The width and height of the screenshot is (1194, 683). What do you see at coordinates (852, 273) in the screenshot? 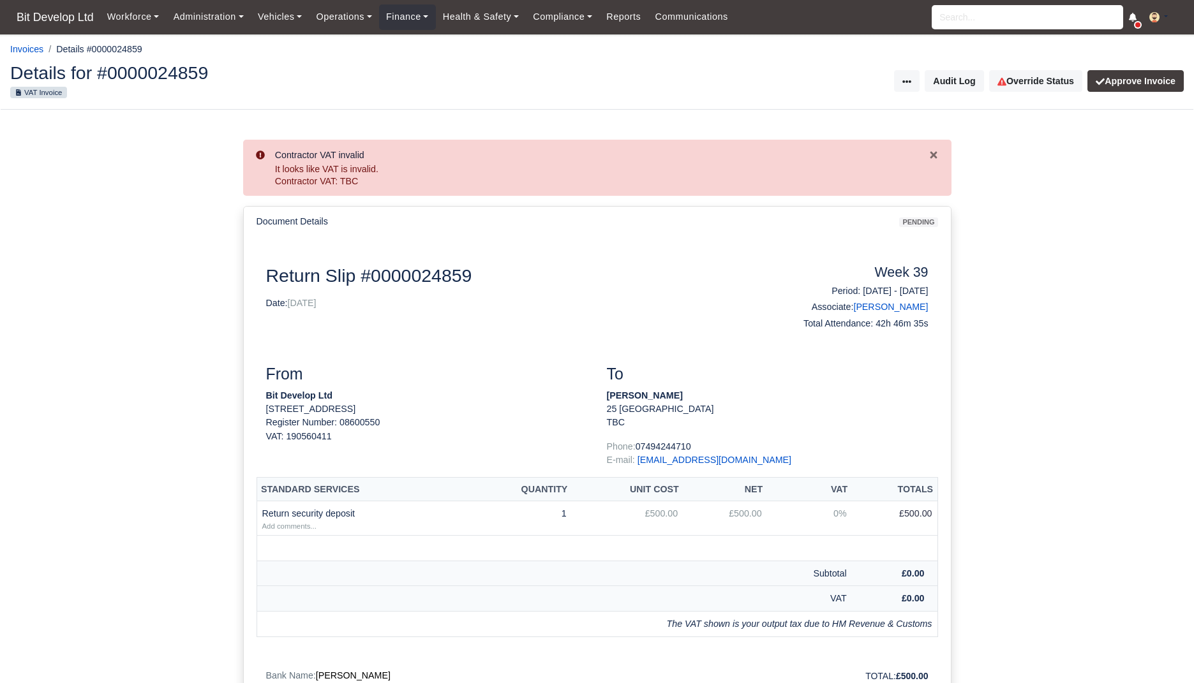
I see `h4: Week 39` at bounding box center [852, 273].